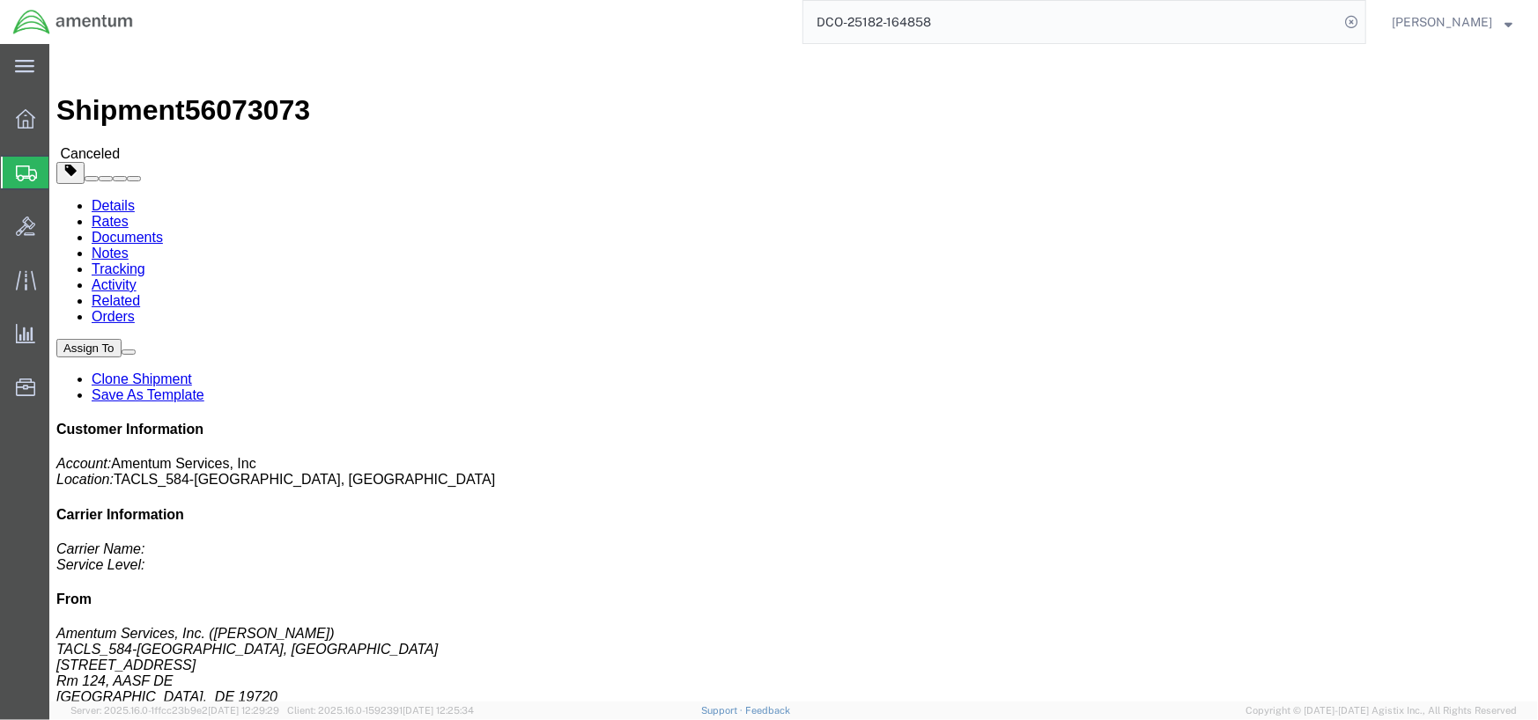 This screenshot has width=1538, height=720. Describe the element at coordinates (380, 711) in the screenshot. I see `span: Client: 2025.16.0-1592391` at that location.